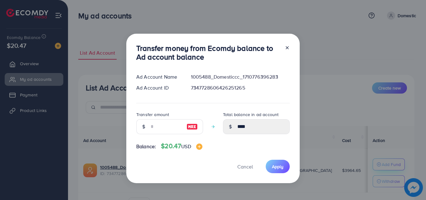 The width and height of the screenshot is (426, 200). Describe the element at coordinates (208, 53) in the screenshot. I see `h3: Transfer money from Ecomdy balance to Ad account balance` at that location.